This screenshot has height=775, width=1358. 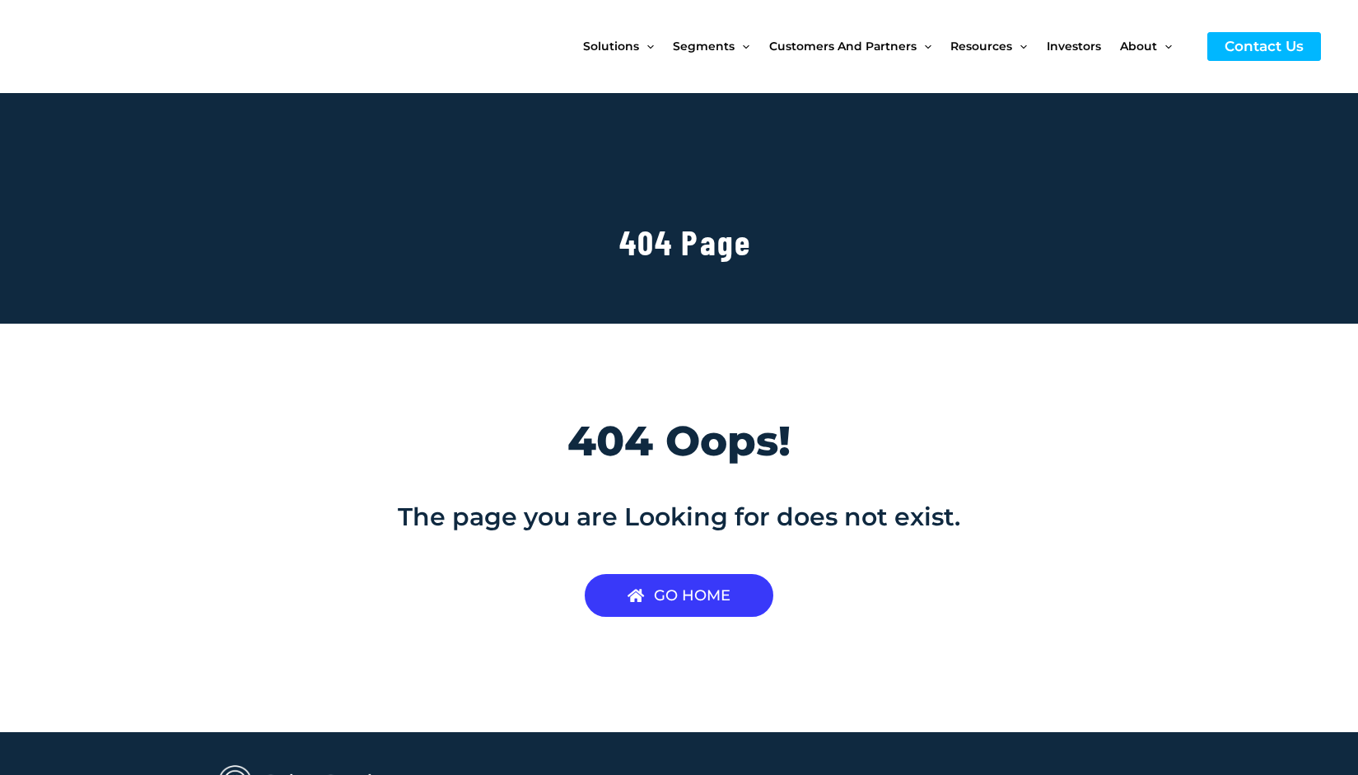 I want to click on nav: Site Navigation: New Main Menu, so click(x=887, y=46).